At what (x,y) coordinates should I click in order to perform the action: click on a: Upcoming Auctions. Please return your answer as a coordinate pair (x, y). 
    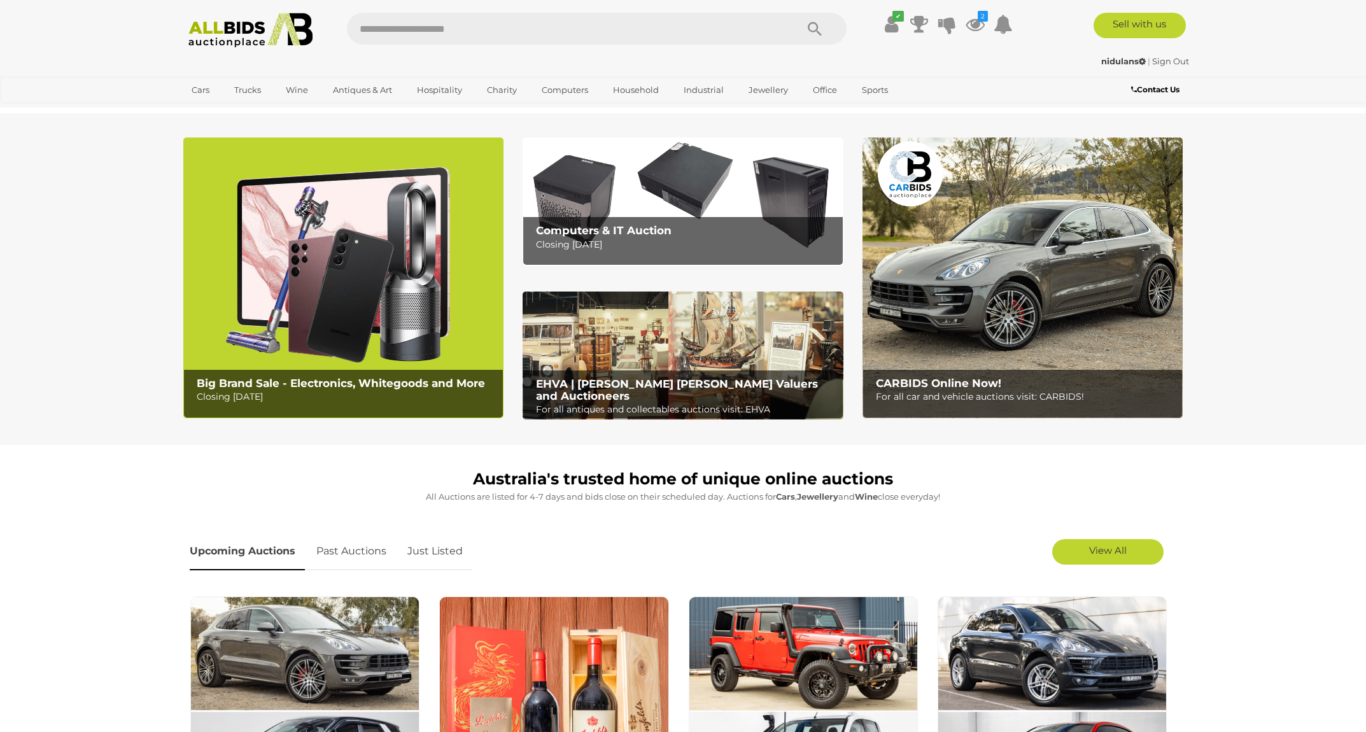
    Looking at the image, I should click on (247, 551).